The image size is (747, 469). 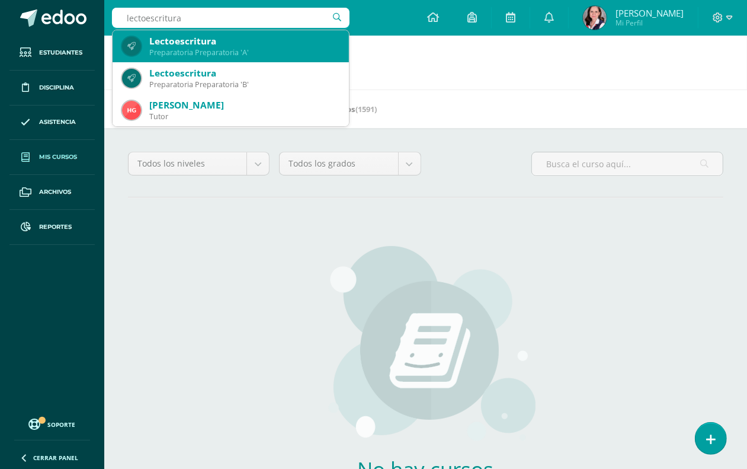 I want to click on img: 03ff0526453eeaa6c283339c1e1f4035.png, so click(x=595, y=18).